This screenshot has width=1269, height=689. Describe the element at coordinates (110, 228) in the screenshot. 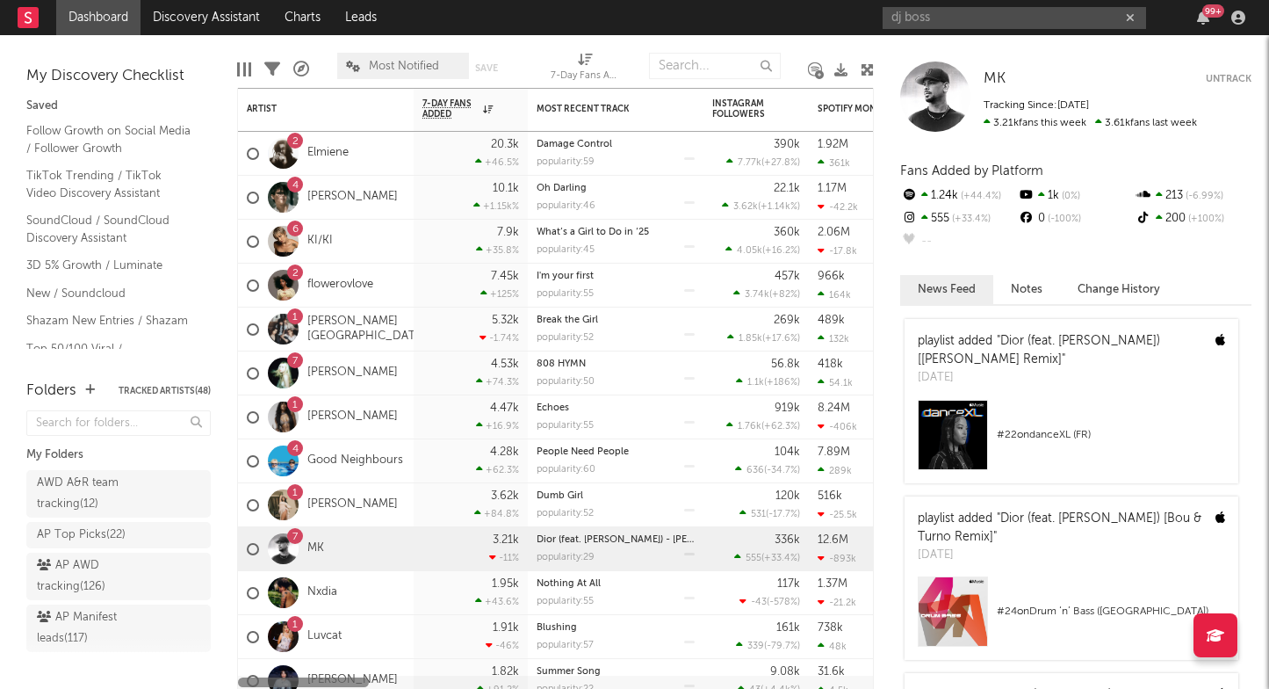

I see `a: SoundCloud / SoundCloud Discovery Assistant` at that location.